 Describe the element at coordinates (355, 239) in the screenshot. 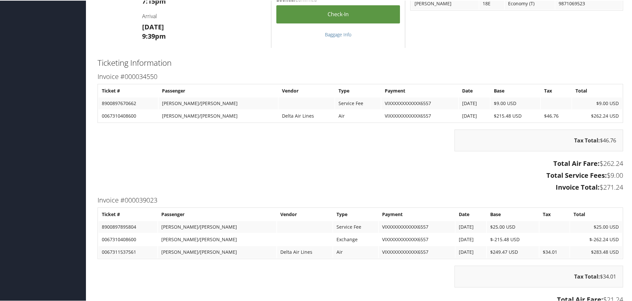

I see `td: Exchange` at that location.